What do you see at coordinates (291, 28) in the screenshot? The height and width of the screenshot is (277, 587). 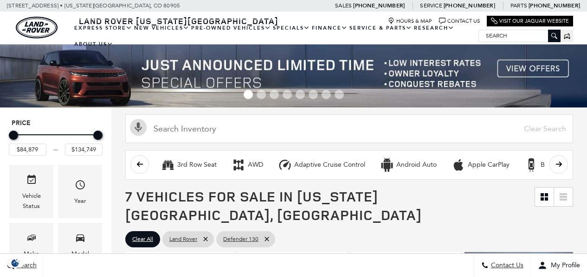 I see `a: Specials` at bounding box center [291, 28].